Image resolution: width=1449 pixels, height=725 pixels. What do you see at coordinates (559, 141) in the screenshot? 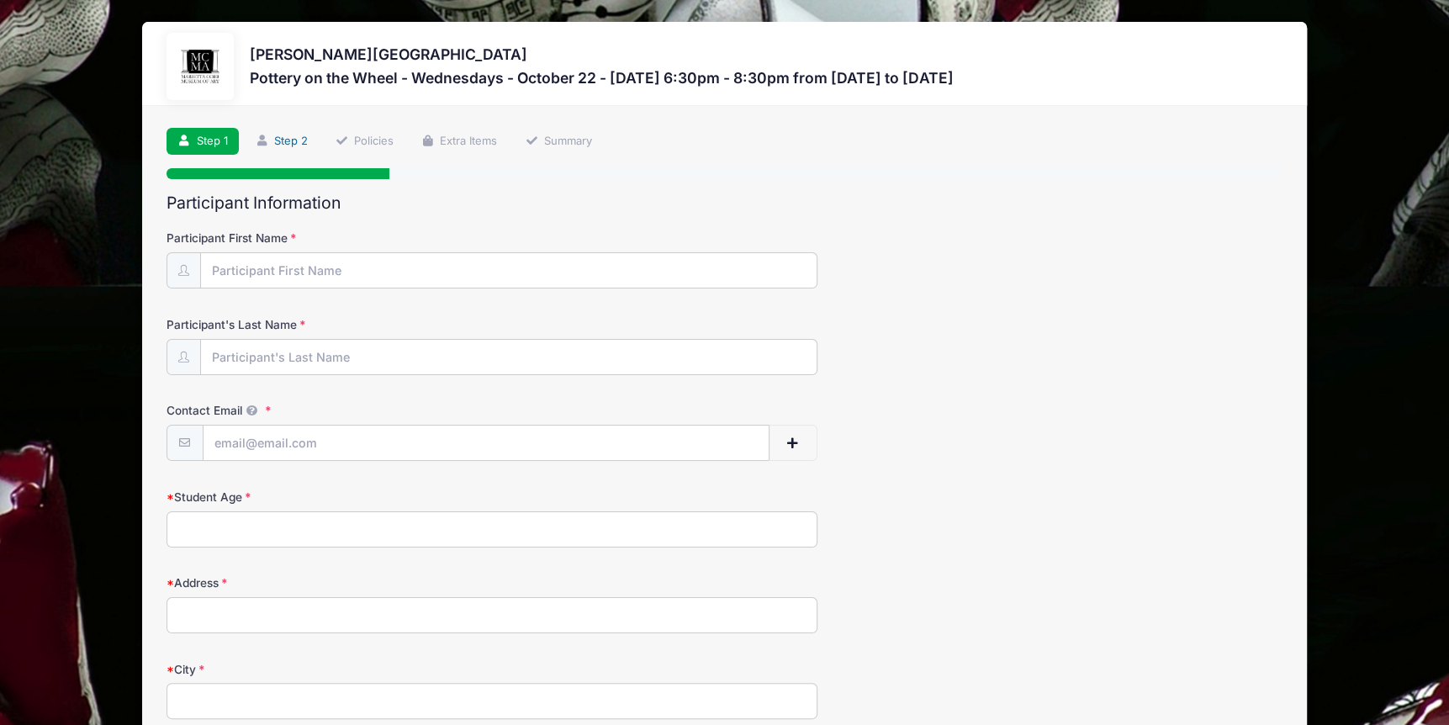
I see `a: Summary` at bounding box center [559, 141].